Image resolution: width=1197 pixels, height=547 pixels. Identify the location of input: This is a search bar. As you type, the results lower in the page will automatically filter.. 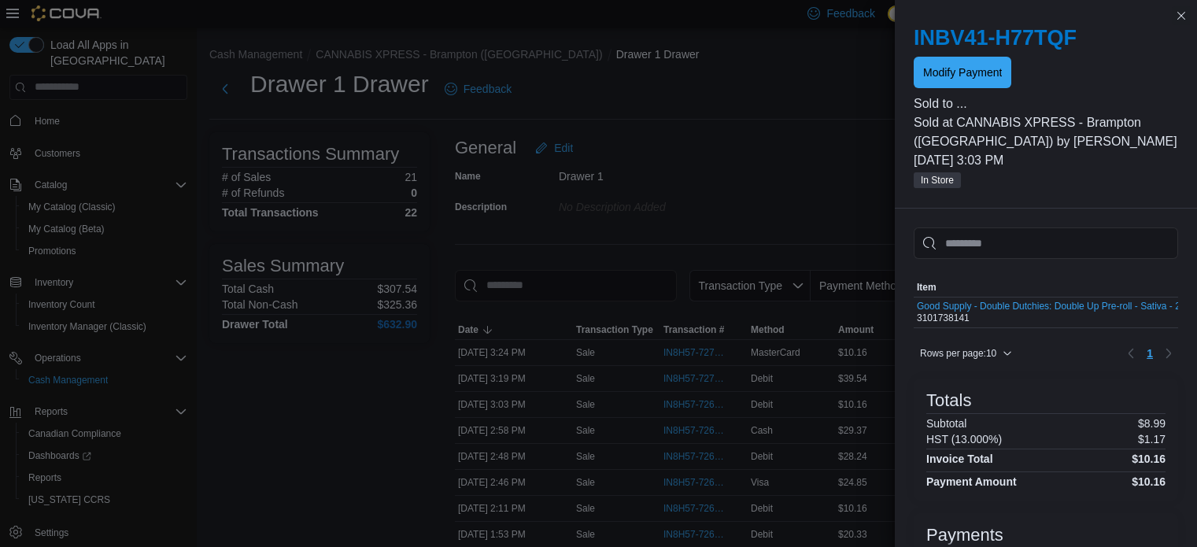
(1046, 243).